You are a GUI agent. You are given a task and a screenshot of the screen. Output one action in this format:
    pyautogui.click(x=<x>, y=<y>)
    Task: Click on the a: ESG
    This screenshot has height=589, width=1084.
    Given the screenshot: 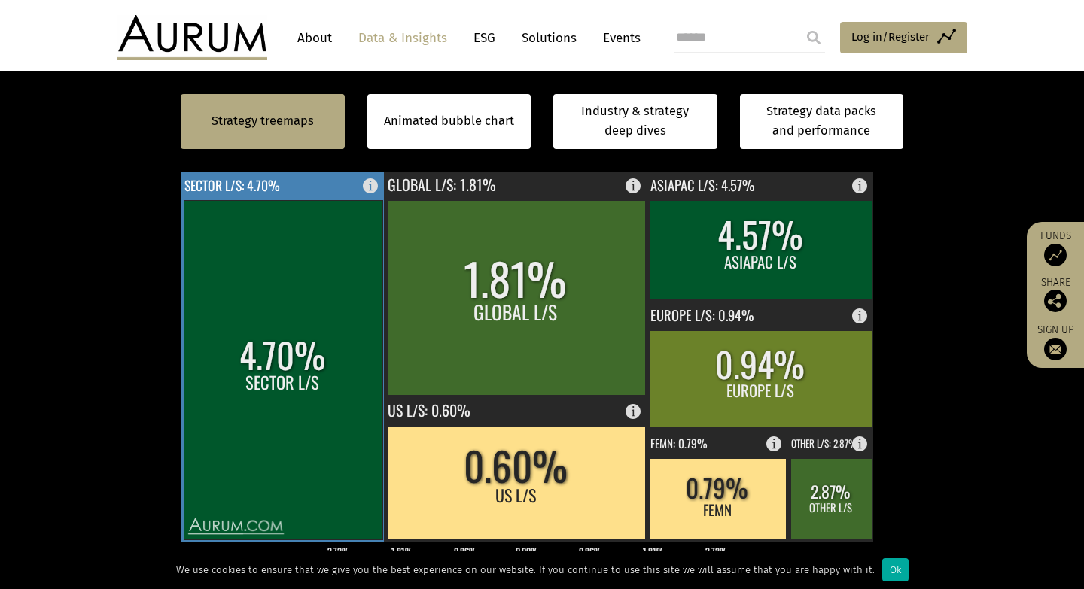 What is the action you would take?
    pyautogui.click(x=484, y=38)
    